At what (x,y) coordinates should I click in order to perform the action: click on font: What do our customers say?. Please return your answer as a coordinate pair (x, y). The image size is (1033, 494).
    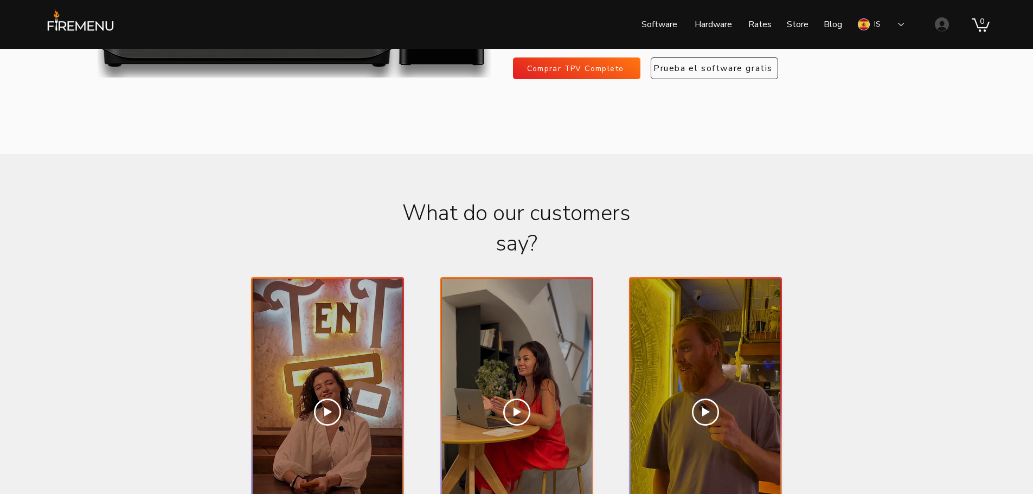
    Looking at the image, I should click on (516, 228).